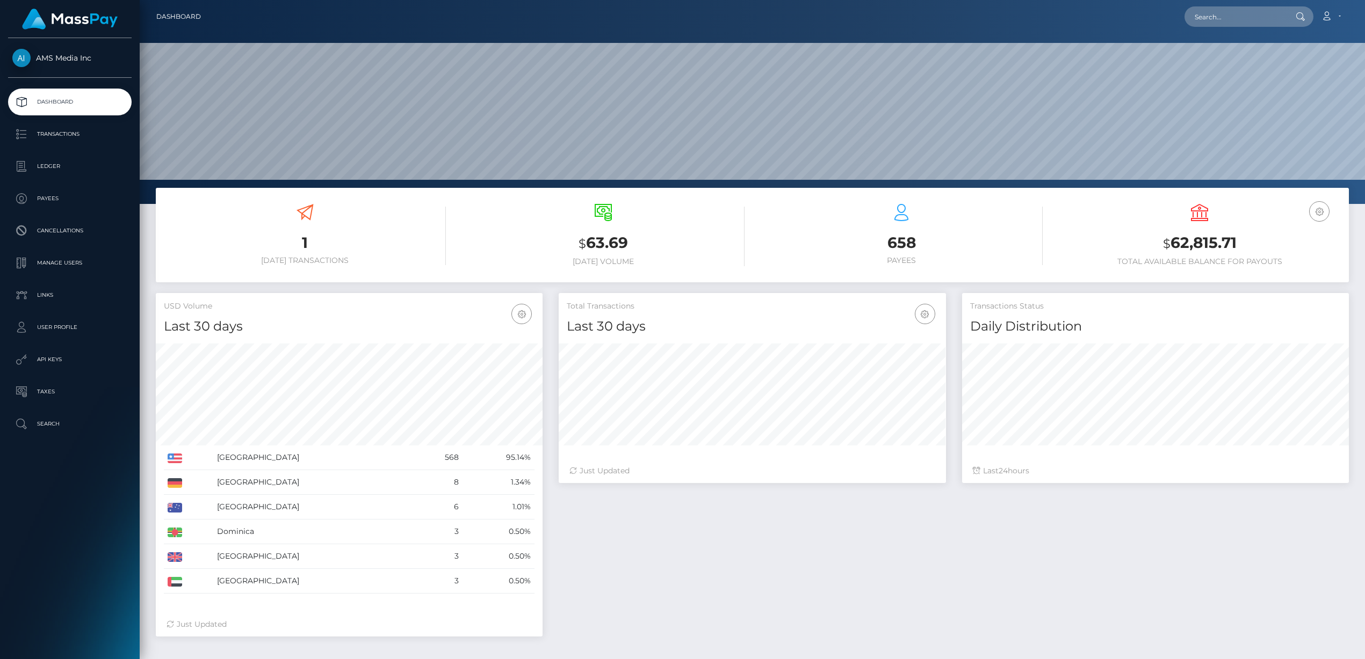 The height and width of the screenshot is (659, 1365). What do you see at coordinates (70, 19) in the screenshot?
I see `img: MassPay Logo` at bounding box center [70, 19].